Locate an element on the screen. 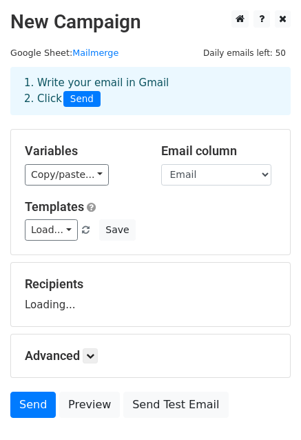 The image size is (301, 440). div: Chat Widget is located at coordinates (267, 407).